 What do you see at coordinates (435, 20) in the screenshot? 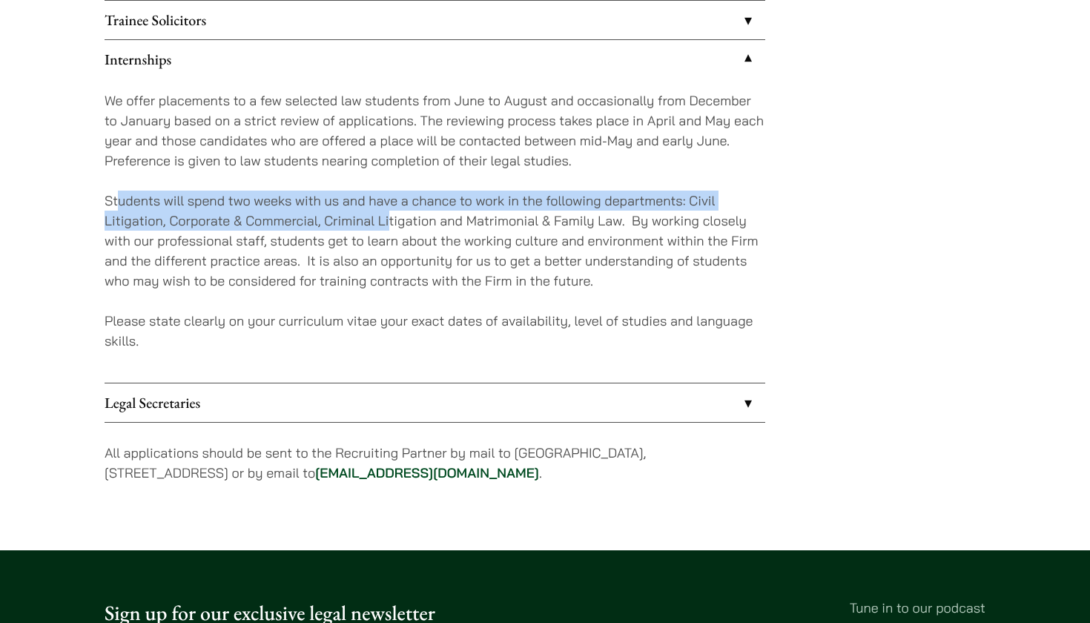
I see `a: Trainee Solicitors` at bounding box center [435, 20].